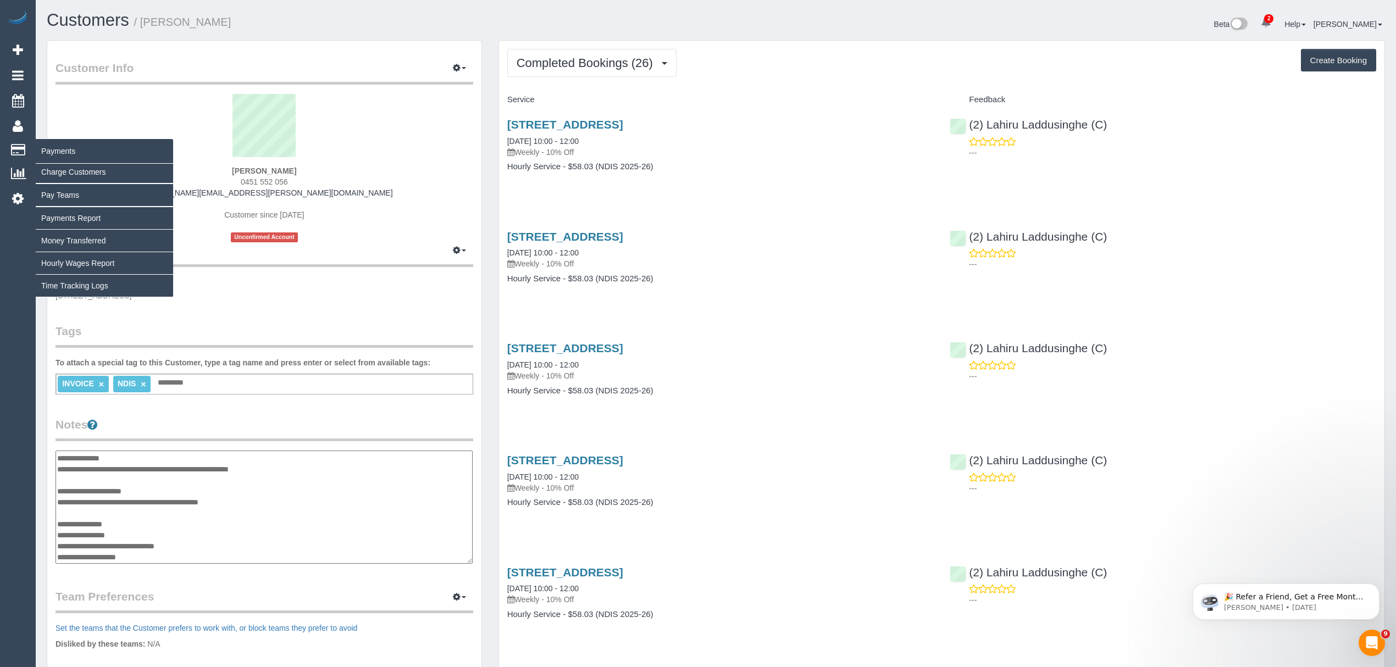 The image size is (1396, 667). I want to click on legend: Notes, so click(264, 429).